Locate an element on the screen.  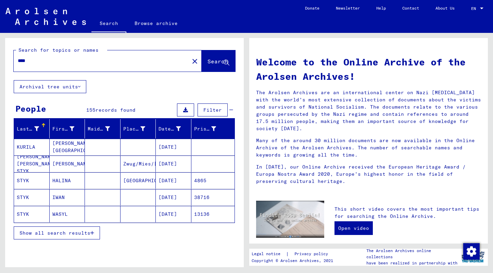
mat-cell: KURILA is located at coordinates (32, 147).